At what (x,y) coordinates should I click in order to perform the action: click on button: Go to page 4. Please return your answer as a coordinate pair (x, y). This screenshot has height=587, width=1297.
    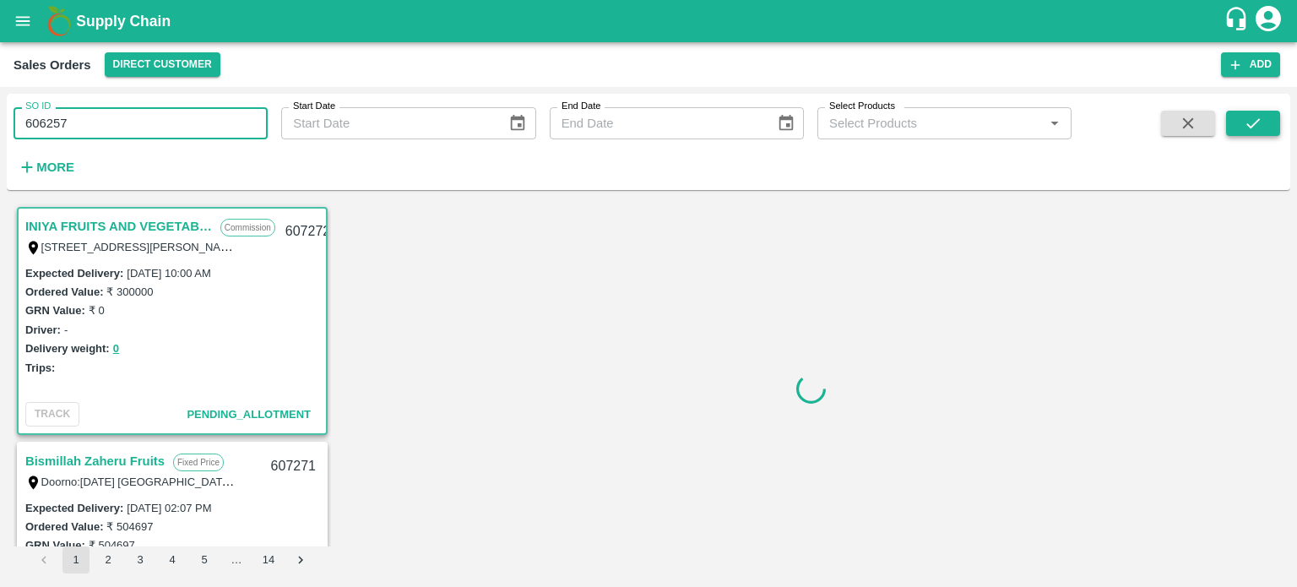
    Looking at the image, I should click on (172, 560).